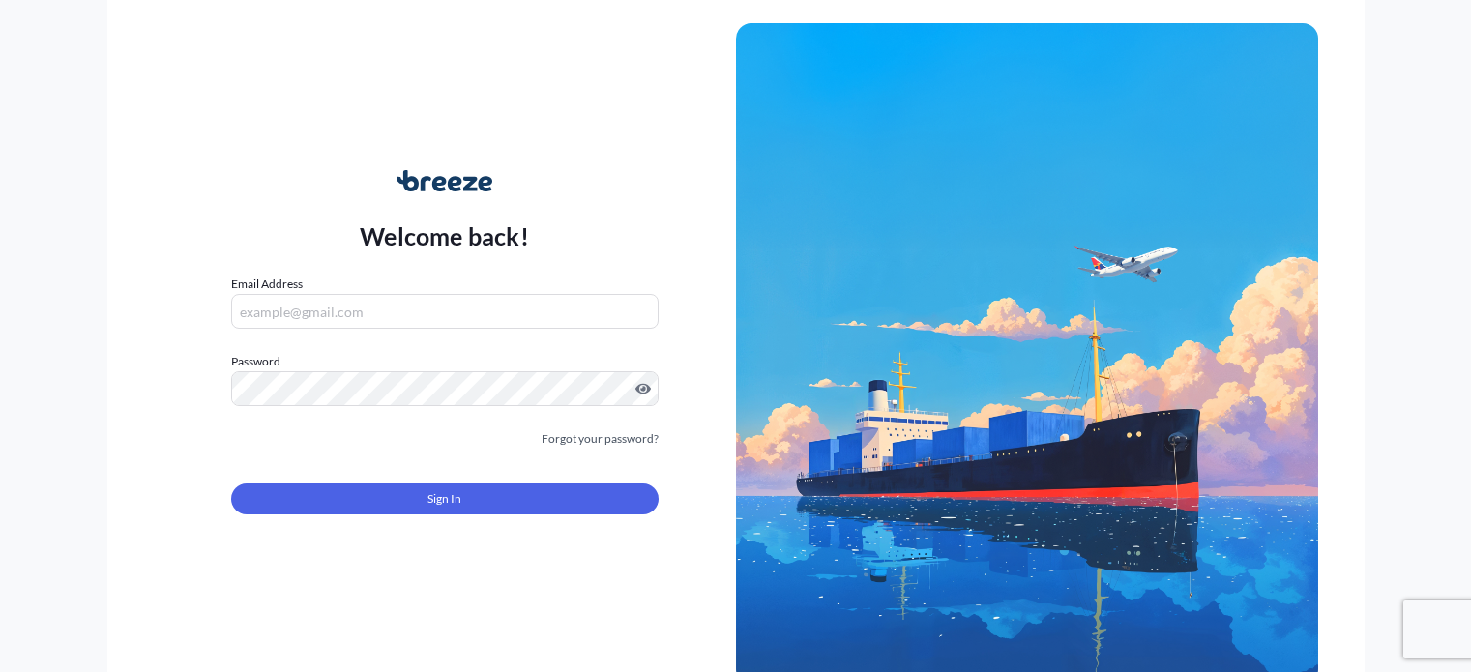 This screenshot has height=672, width=1471. I want to click on label: Email Address, so click(267, 284).